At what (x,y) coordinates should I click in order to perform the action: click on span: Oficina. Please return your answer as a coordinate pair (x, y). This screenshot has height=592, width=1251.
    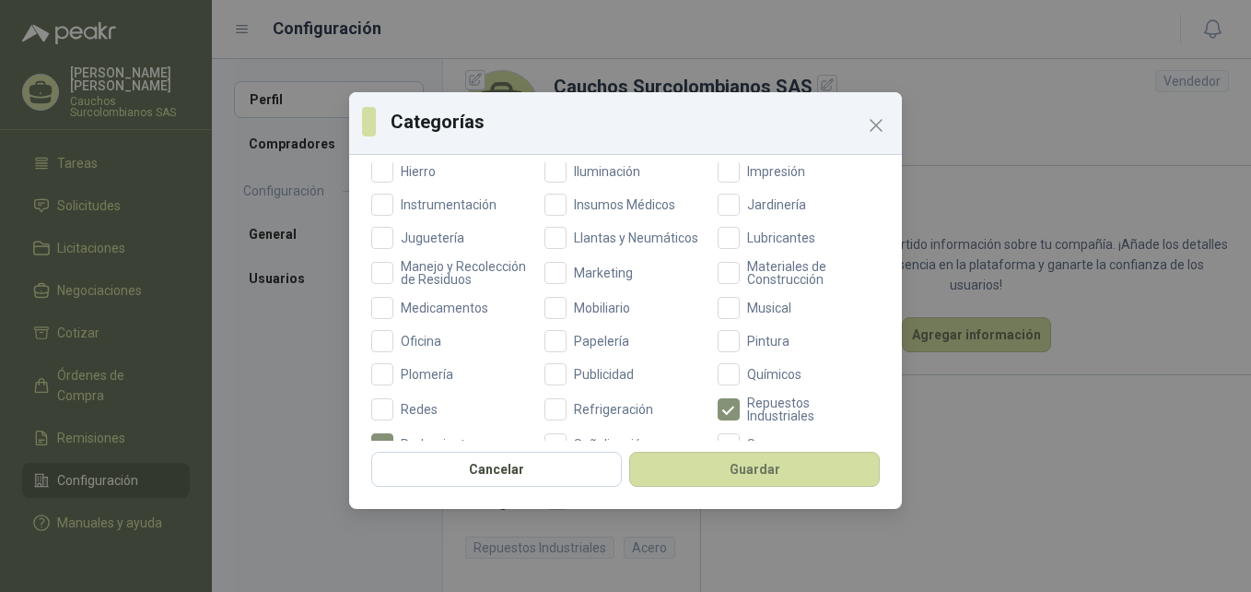
    Looking at the image, I should click on (421, 341).